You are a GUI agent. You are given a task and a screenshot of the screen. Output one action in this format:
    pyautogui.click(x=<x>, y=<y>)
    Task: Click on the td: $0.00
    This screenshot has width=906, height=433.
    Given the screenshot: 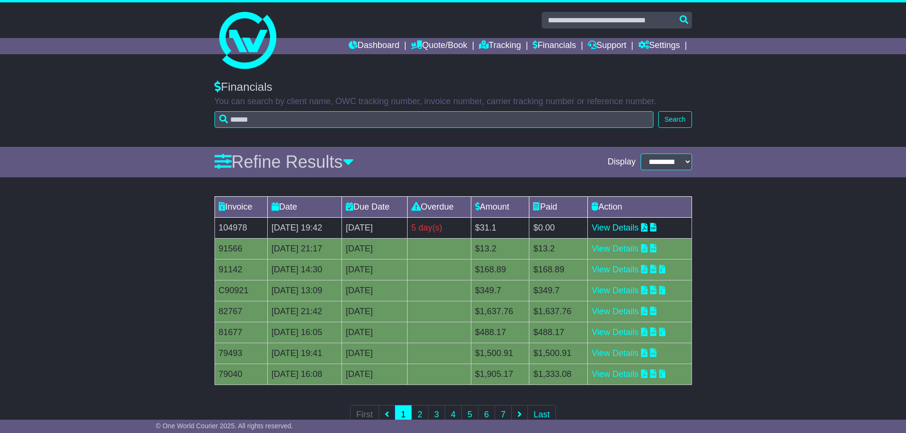 What is the action you would take?
    pyautogui.click(x=558, y=228)
    